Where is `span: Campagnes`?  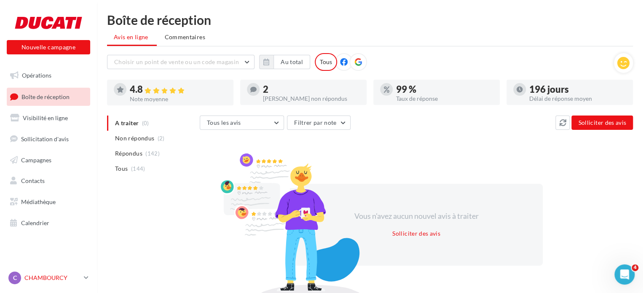
span: Campagnes is located at coordinates (36, 159).